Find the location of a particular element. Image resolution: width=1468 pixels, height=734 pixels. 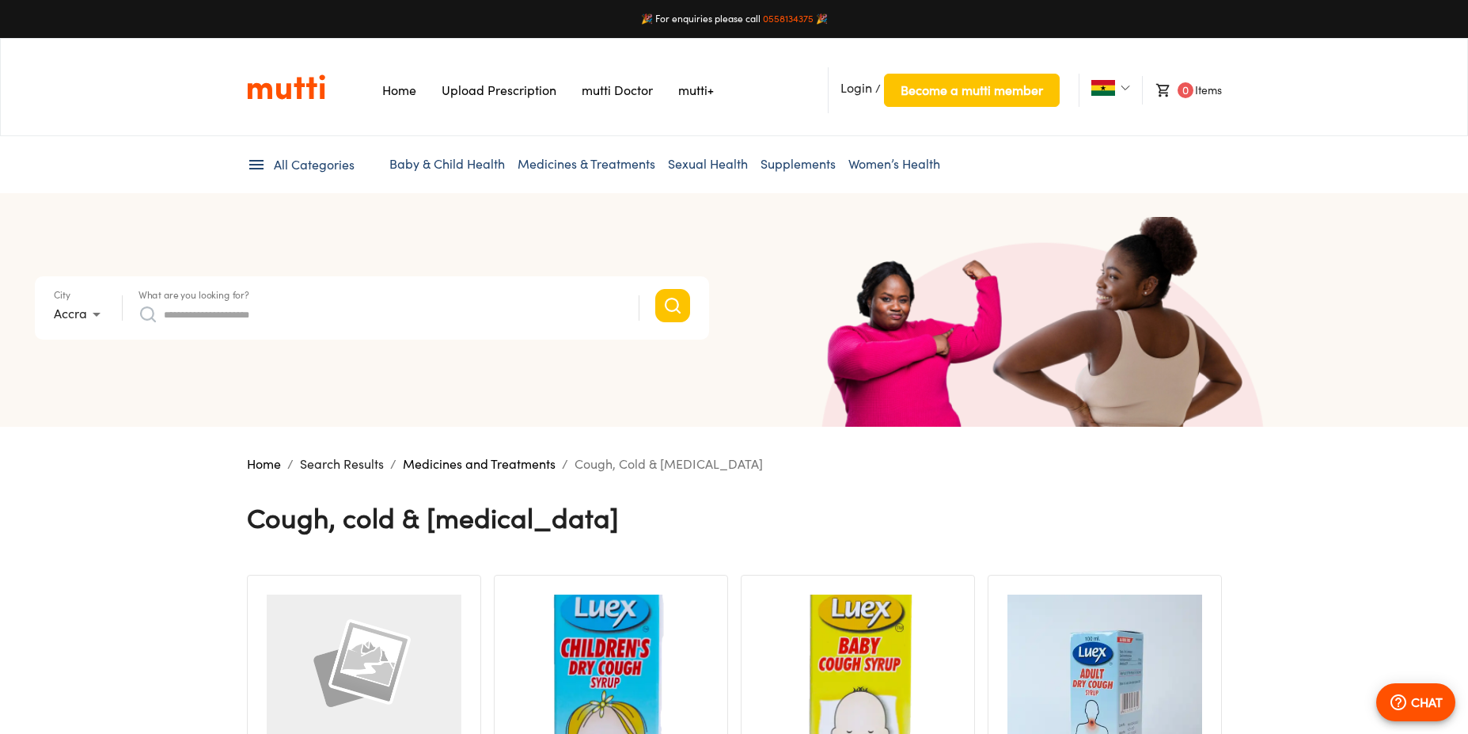

label: What are you looking for? is located at coordinates (194, 295).